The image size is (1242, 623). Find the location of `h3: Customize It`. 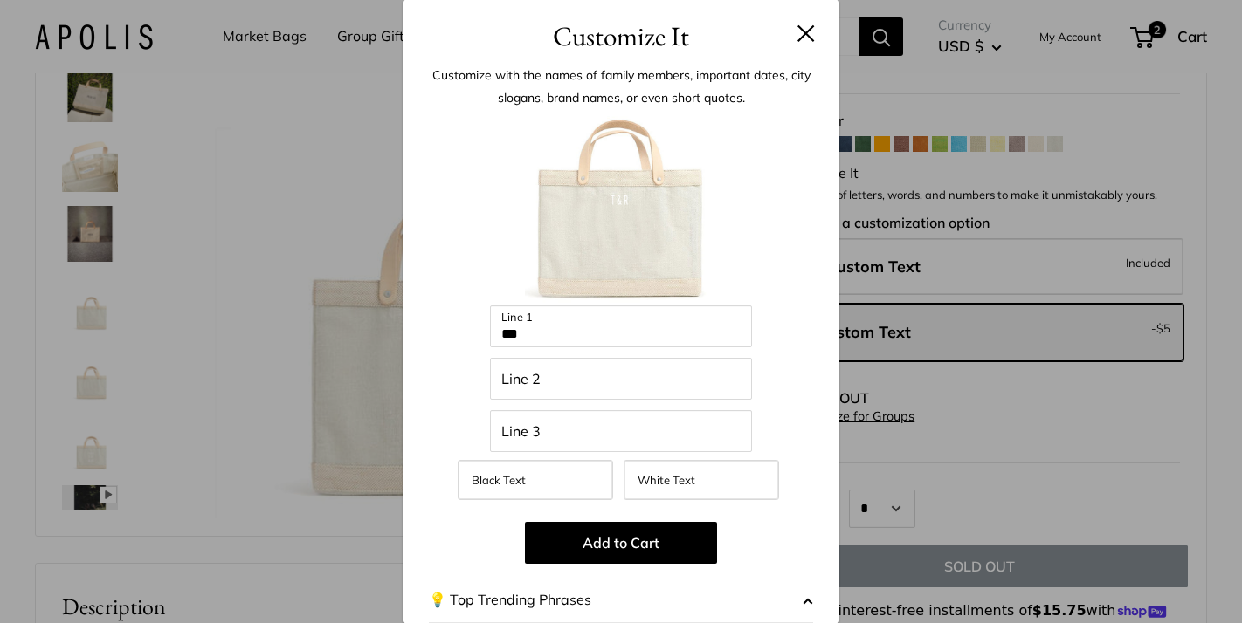

h3: Customize It is located at coordinates (621, 36).